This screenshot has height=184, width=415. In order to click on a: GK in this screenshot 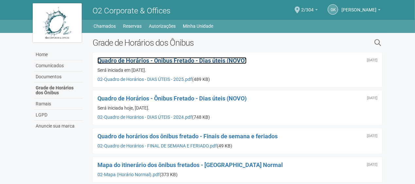, I will do `click(333, 9)`.